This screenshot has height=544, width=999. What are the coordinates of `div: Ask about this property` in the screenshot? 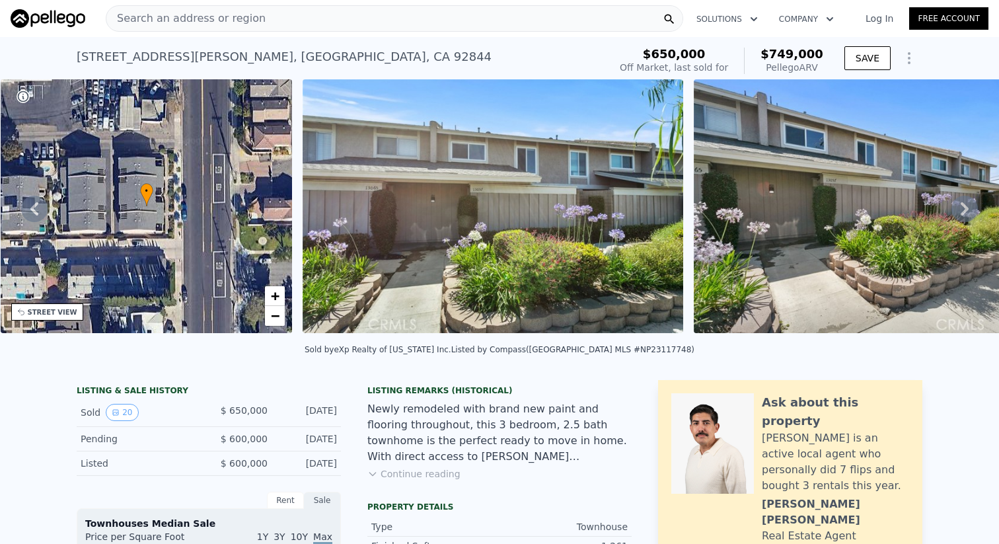 It's located at (835, 412).